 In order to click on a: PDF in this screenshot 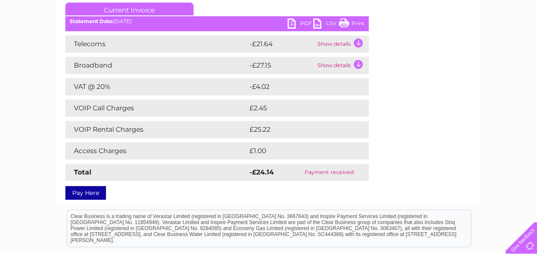, I will do `click(300, 24)`.